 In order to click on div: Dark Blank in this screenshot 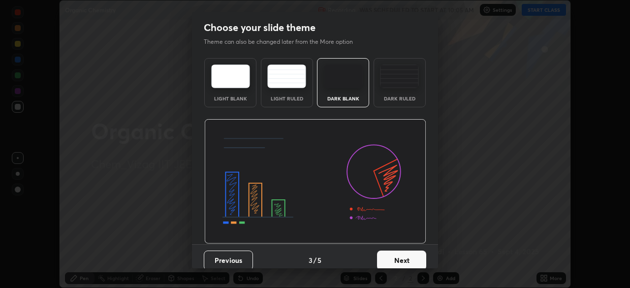, I will do `click(343, 98)`.